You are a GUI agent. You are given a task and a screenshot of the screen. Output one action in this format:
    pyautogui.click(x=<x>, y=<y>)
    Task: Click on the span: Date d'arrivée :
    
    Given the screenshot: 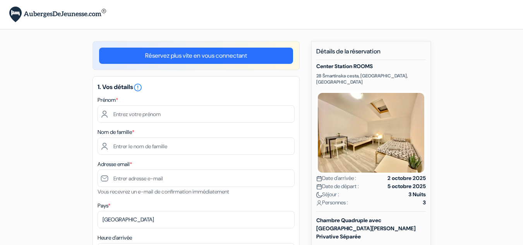 What is the action you would take?
    pyautogui.click(x=336, y=178)
    